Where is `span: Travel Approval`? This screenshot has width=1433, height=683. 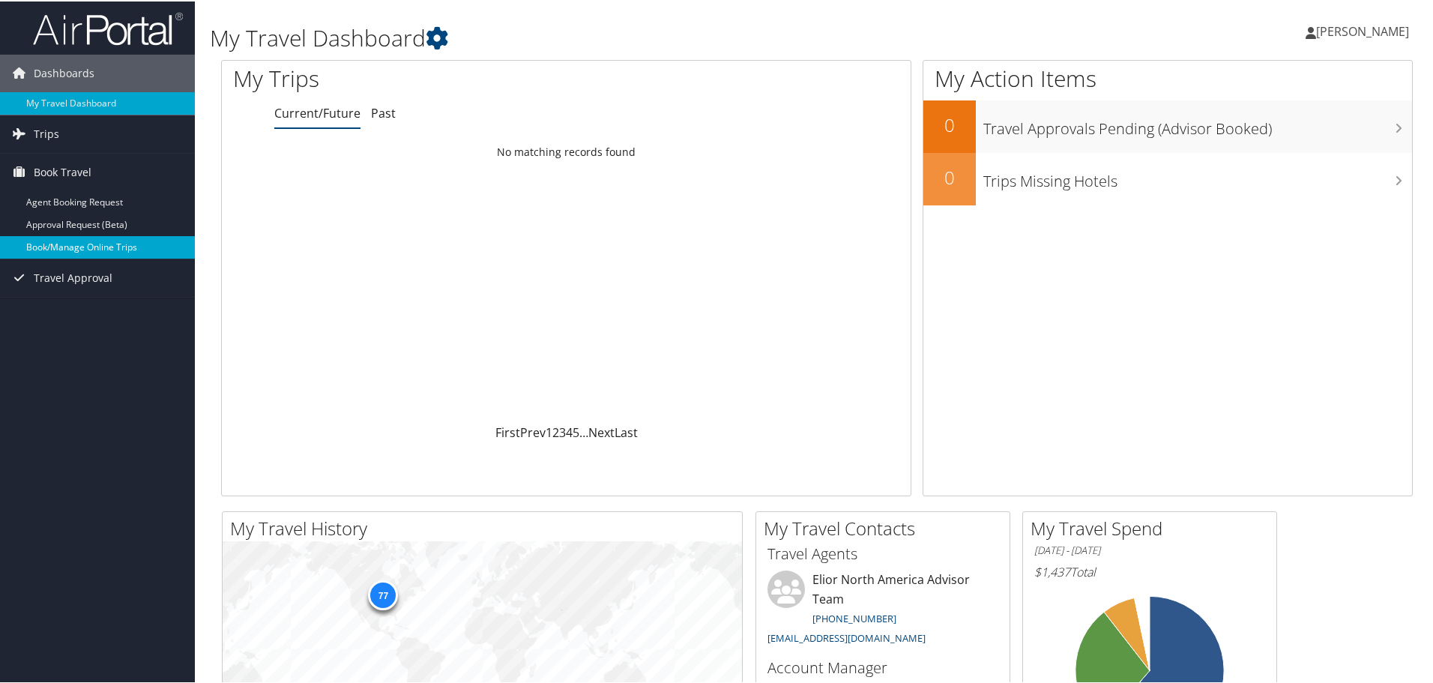 span: Travel Approval is located at coordinates (73, 277).